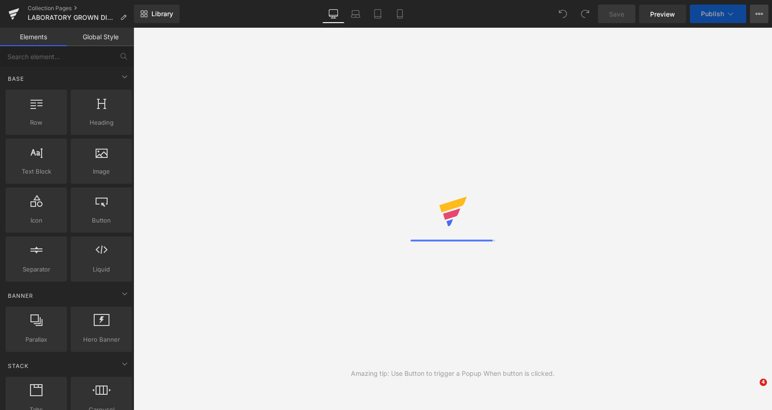  What do you see at coordinates (759, 14) in the screenshot?
I see `button: More` at bounding box center [759, 14].